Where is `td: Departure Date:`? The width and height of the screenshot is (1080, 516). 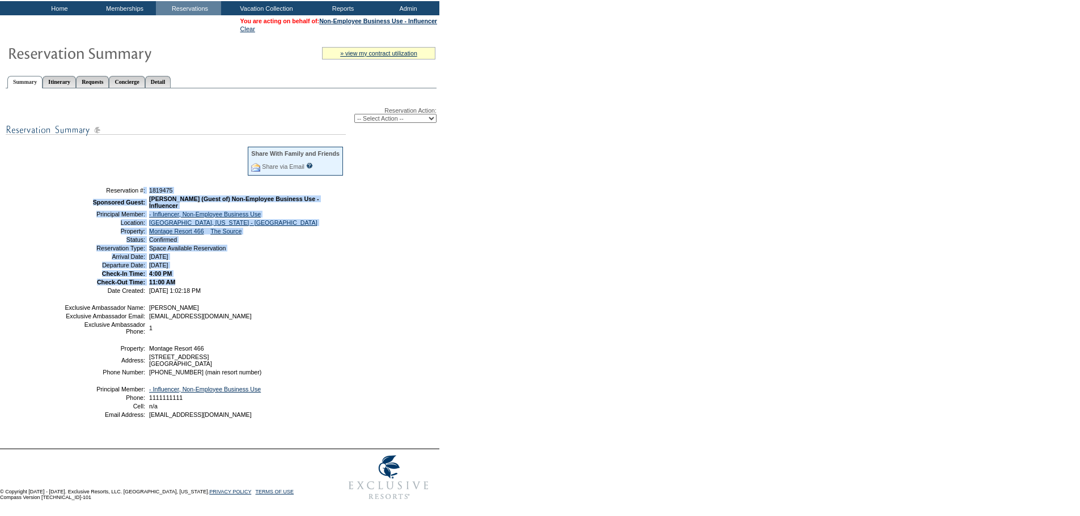
td: Departure Date: is located at coordinates (104, 265).